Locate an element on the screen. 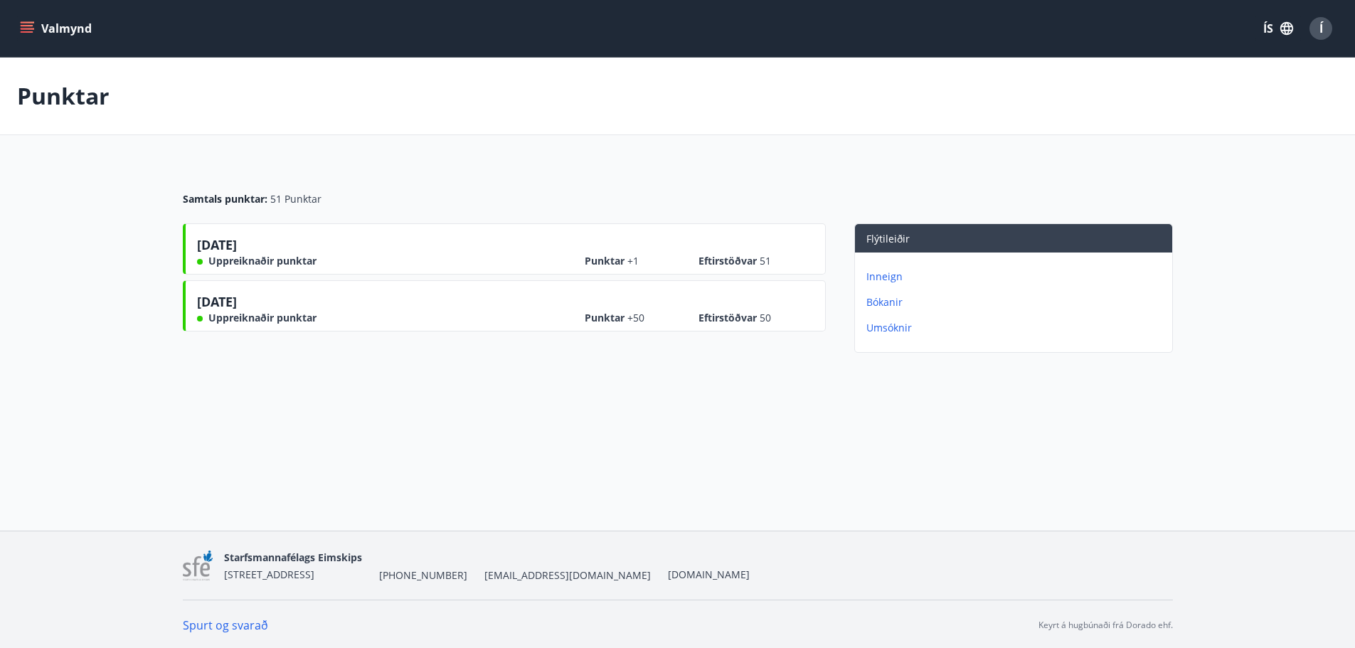 Image resolution: width=1355 pixels, height=648 pixels. span: 50 is located at coordinates (765, 317).